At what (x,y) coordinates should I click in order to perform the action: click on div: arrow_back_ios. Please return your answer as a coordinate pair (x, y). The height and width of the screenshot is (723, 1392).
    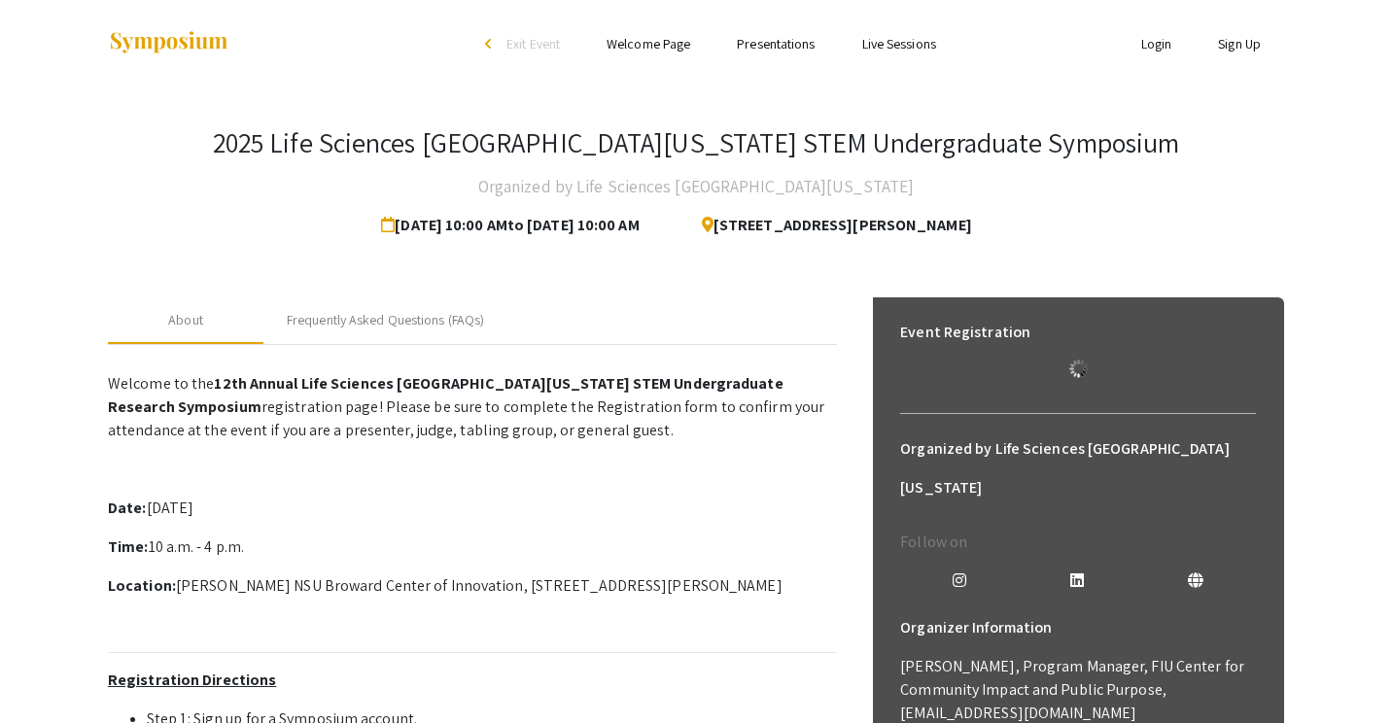
    Looking at the image, I should click on (491, 44).